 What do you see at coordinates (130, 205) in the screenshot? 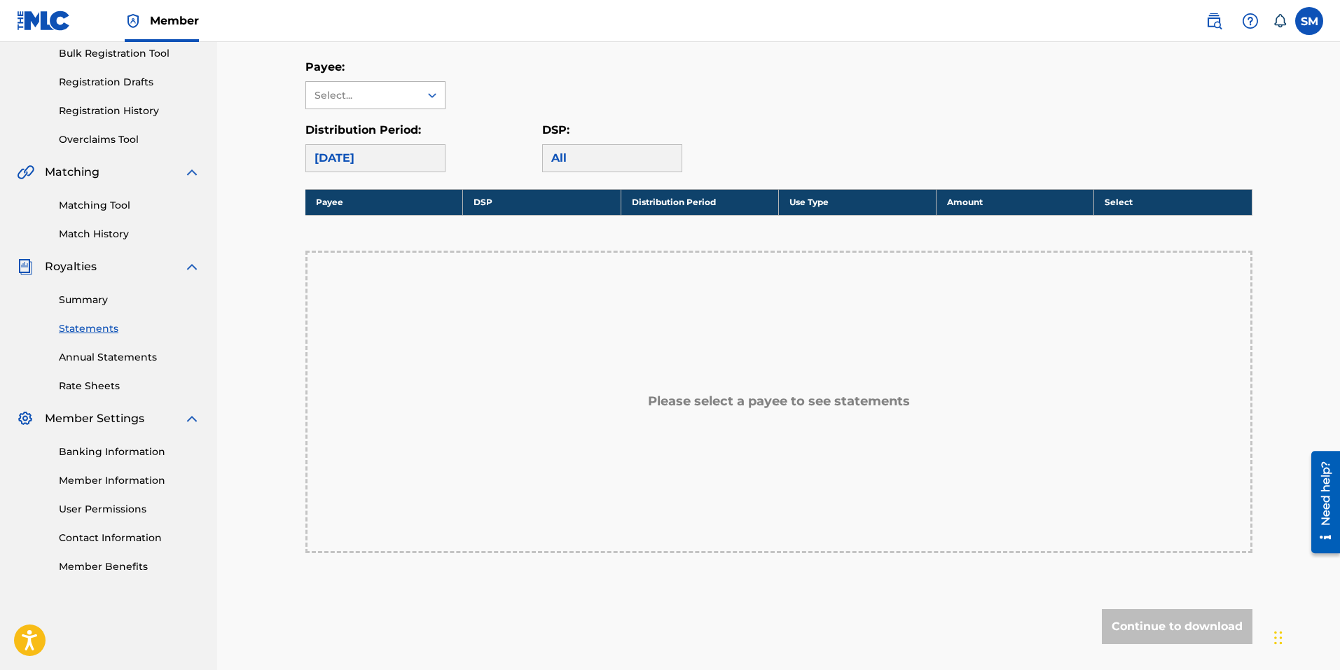
I see `a: Matching Tool` at bounding box center [130, 205].